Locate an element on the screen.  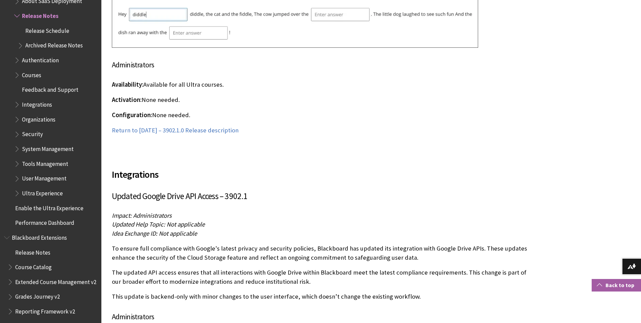
span: Reporting Framework v2 is located at coordinates (45, 310).